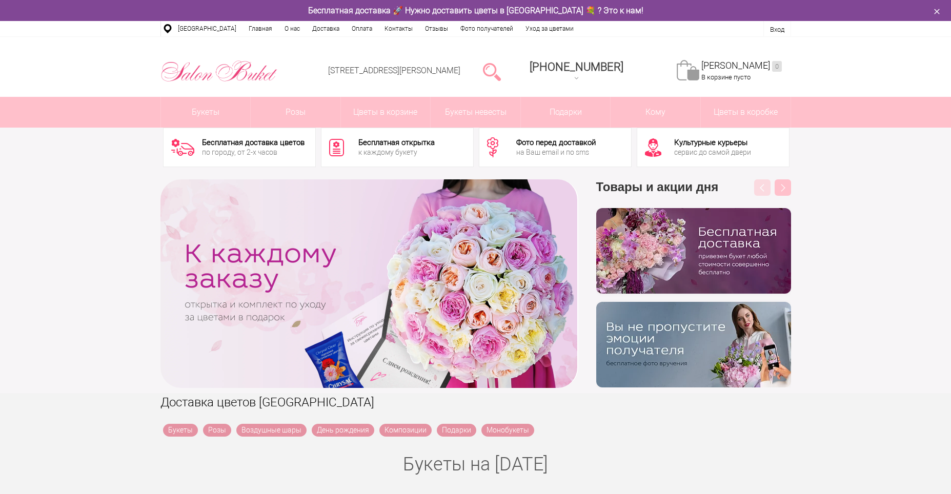 Image resolution: width=951 pixels, height=494 pixels. What do you see at coordinates (398, 29) in the screenshot?
I see `a: Контакты` at bounding box center [398, 29].